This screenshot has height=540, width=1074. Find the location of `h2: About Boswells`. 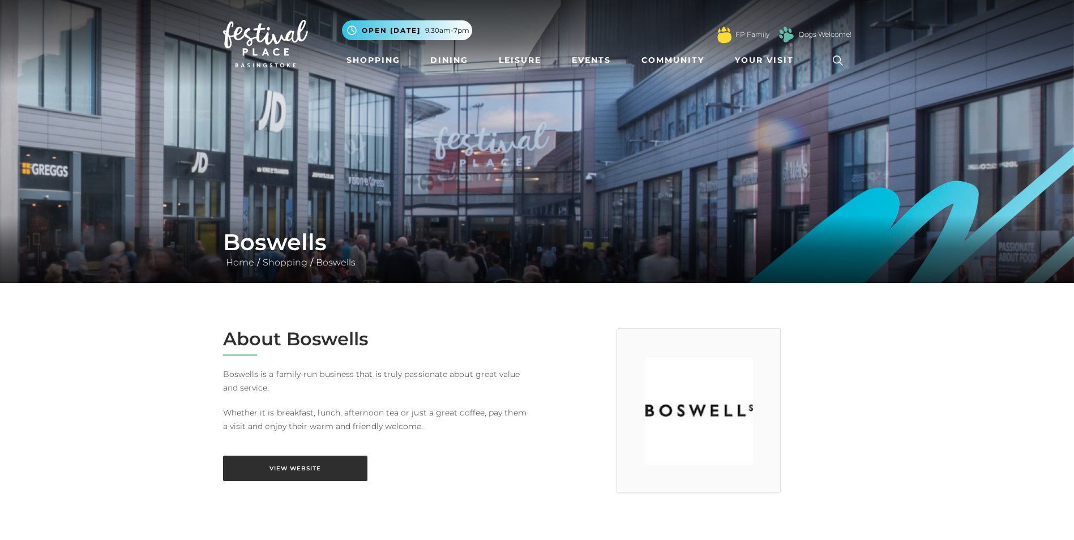

h2: About Boswells is located at coordinates (376, 339).